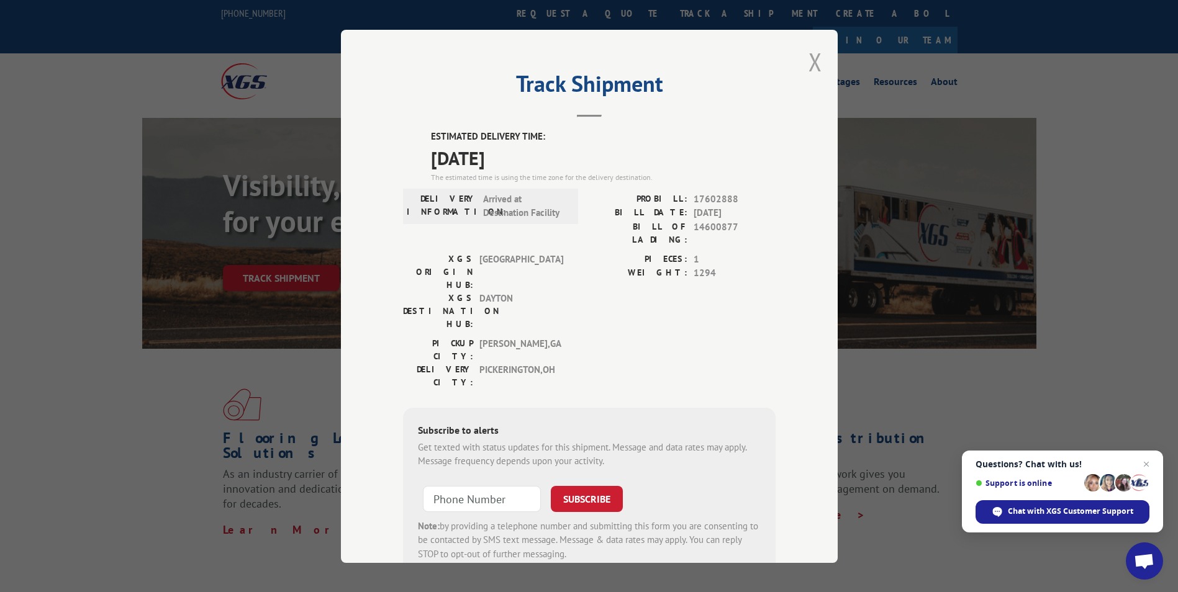 This screenshot has width=1178, height=592. Describe the element at coordinates (438, 271) in the screenshot. I see `label: XGS ORIGIN HUB:` at that location.